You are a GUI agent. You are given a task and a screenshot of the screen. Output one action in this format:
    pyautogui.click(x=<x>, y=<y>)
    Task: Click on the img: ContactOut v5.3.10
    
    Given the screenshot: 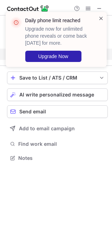 What is the action you would take?
    pyautogui.click(x=28, y=8)
    